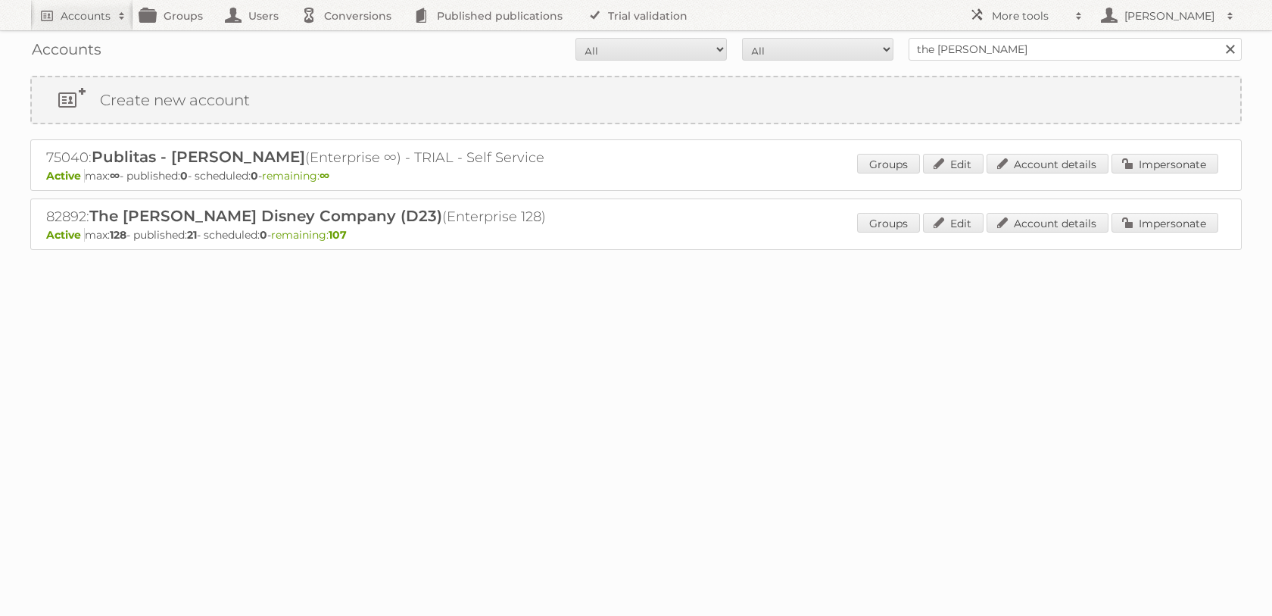 This screenshot has height=616, width=1272. What do you see at coordinates (311, 217) in the screenshot?
I see `h2: 82892: (Enterprise 128)` at bounding box center [311, 217].